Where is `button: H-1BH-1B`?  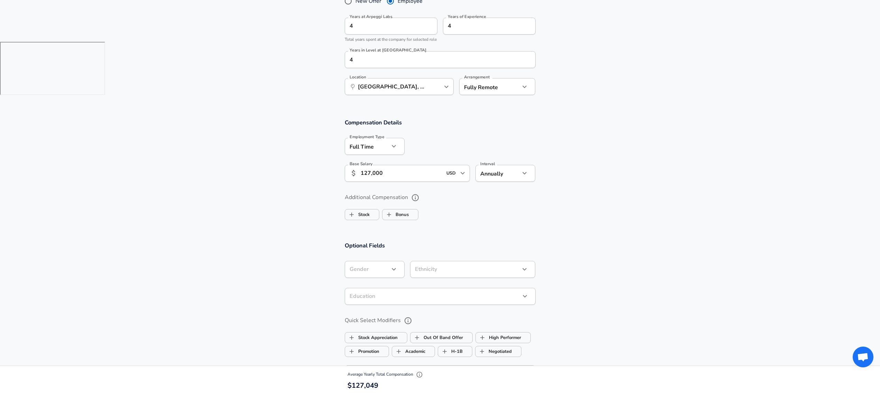
button: H-1BH-1B is located at coordinates (455, 352).